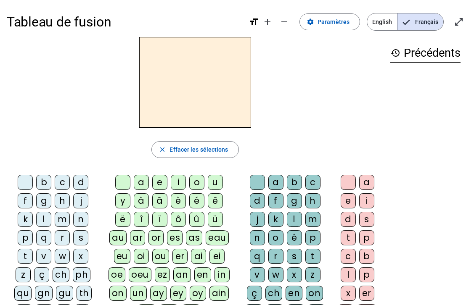 This screenshot has height=305, width=474. I want to click on div: o, so click(276, 238).